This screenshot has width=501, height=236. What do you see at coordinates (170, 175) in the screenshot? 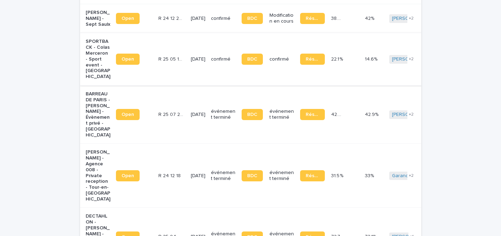
I see `p: R 24 12 18` at bounding box center [170, 175].